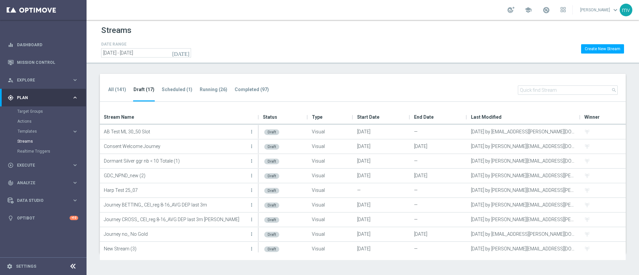 The image size is (639, 275). Describe the element at coordinates (43, 201) in the screenshot. I see `button: Data Studio keyboard_arrow_right` at that location.